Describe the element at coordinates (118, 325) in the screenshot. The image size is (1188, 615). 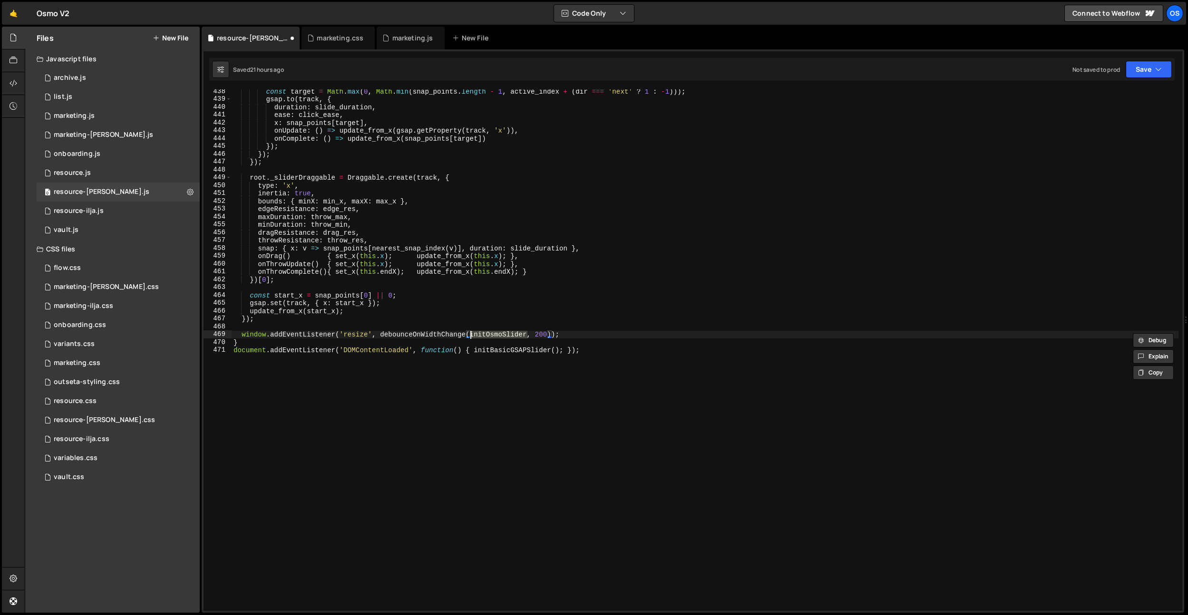
I see `div: 16596/48093.css` at that location.